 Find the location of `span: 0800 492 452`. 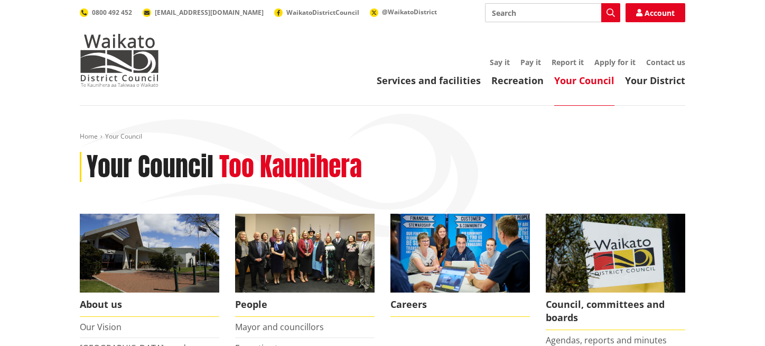

span: 0800 492 452 is located at coordinates (112, 12).